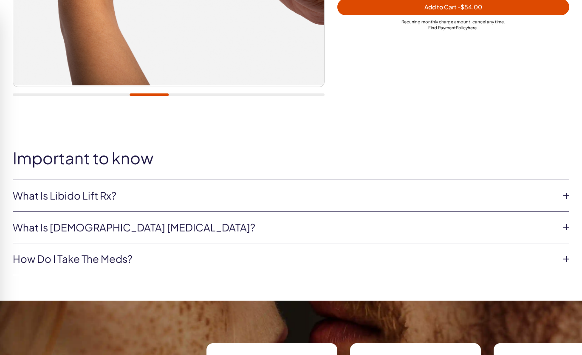  What do you see at coordinates (454, 7) in the screenshot?
I see `span: Add to Cart` at bounding box center [454, 7].